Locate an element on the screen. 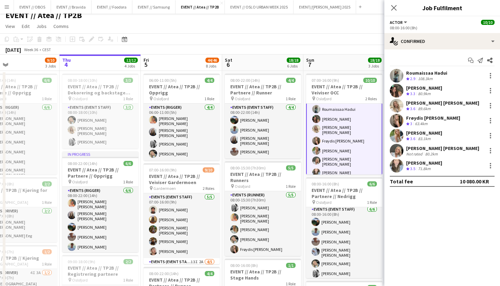 The width and height of the screenshot is (500, 286). span: 08:00-18:00 (10h) is located at coordinates (82, 80).